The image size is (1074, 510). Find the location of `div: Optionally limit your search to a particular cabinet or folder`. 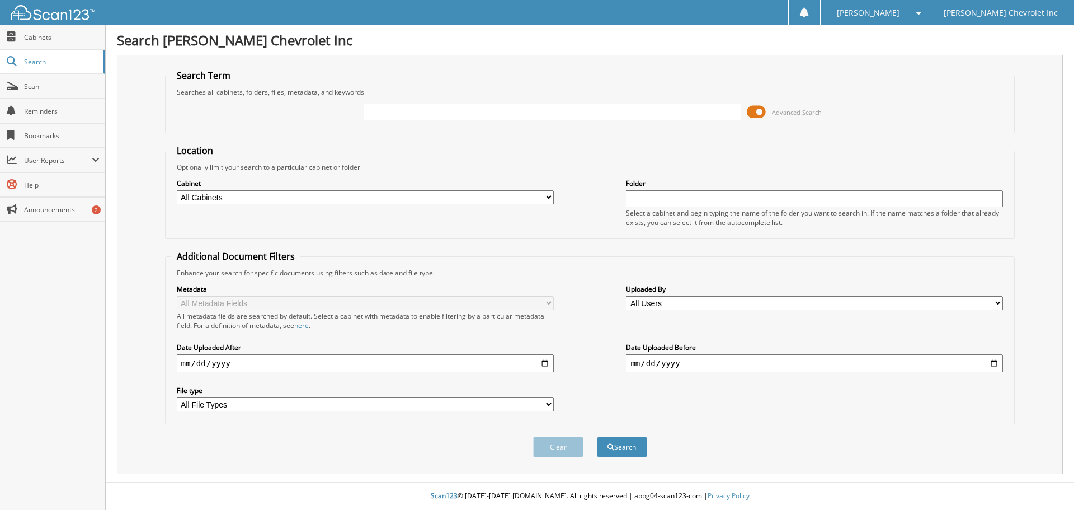

div: Optionally limit your search to a particular cabinet or folder is located at coordinates (590, 167).